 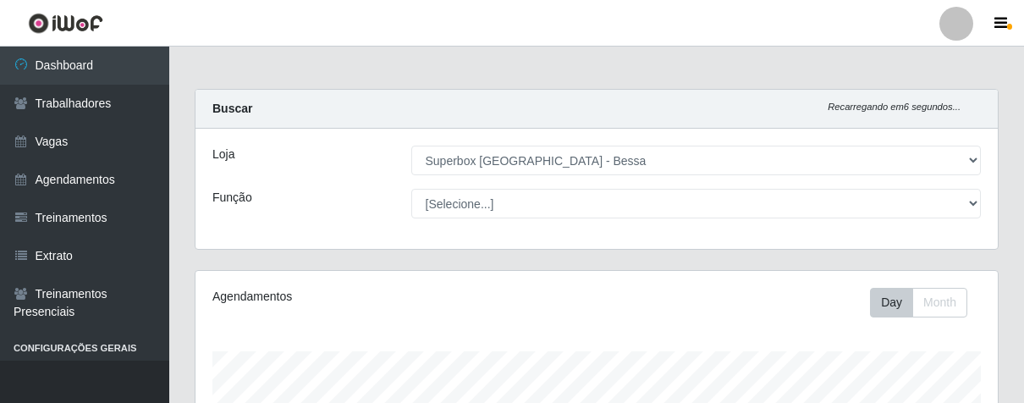 What do you see at coordinates (918, 302) in the screenshot?
I see `div: First group` at bounding box center [918, 302].